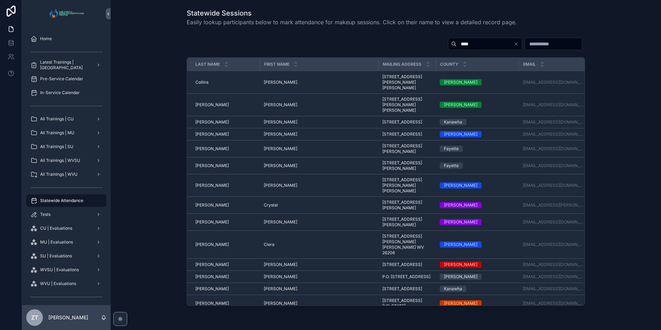  I want to click on span: All Trainings | WVU, so click(59, 174).